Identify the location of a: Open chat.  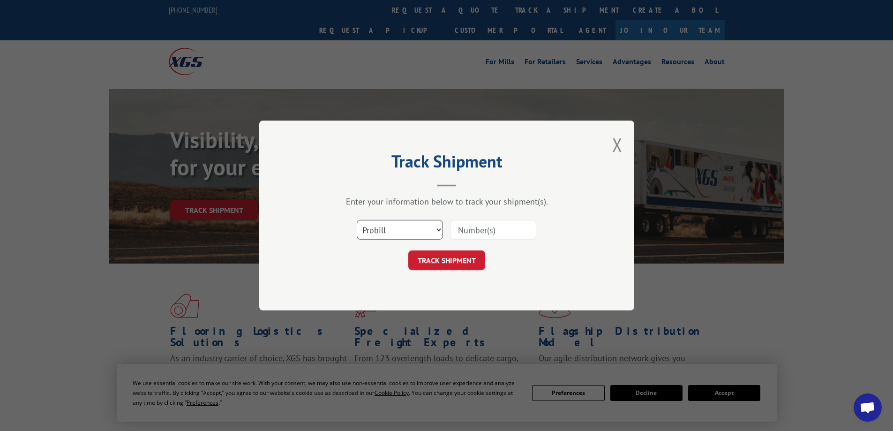
(868, 408).